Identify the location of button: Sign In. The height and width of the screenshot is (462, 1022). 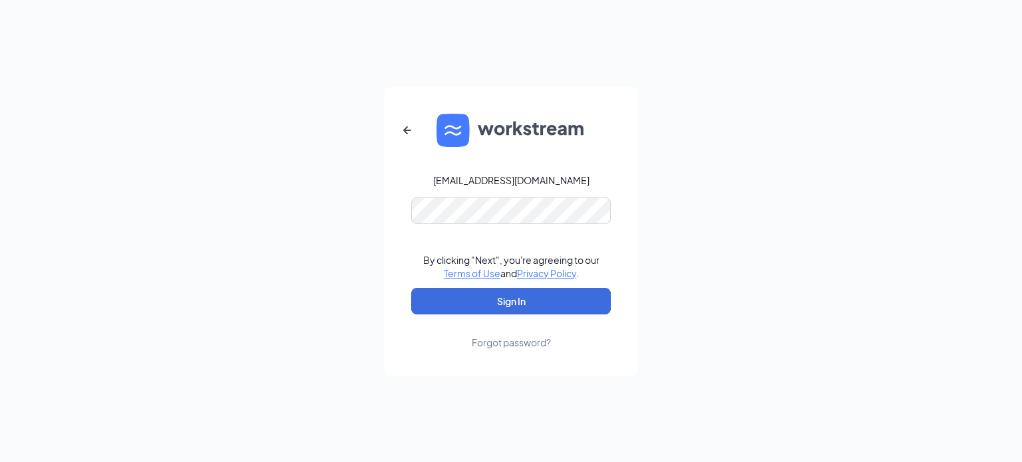
(511, 301).